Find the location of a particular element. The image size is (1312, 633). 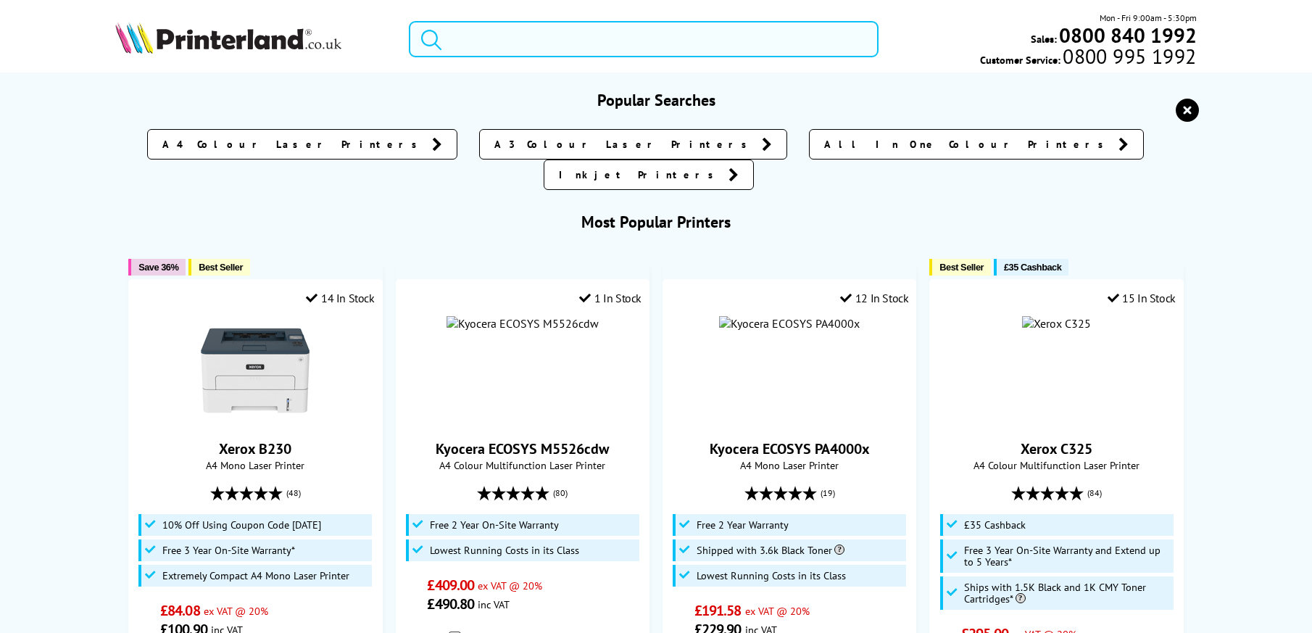

span: £409.00 is located at coordinates (450, 585).